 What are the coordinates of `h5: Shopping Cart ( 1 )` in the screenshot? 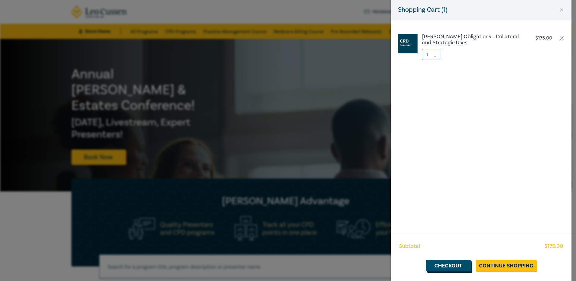 It's located at (423, 10).